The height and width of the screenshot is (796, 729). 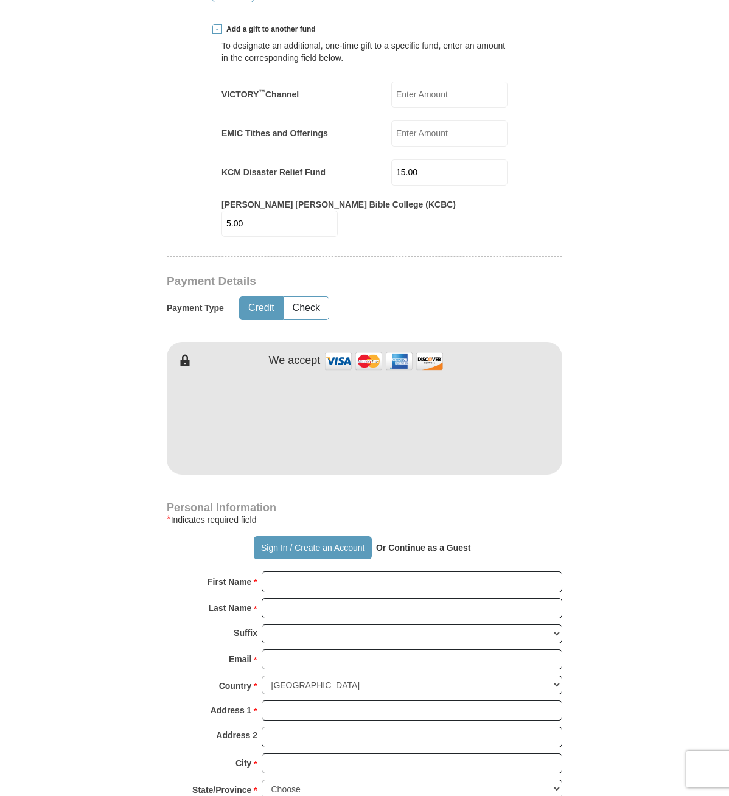 I want to click on strong: City, so click(x=243, y=763).